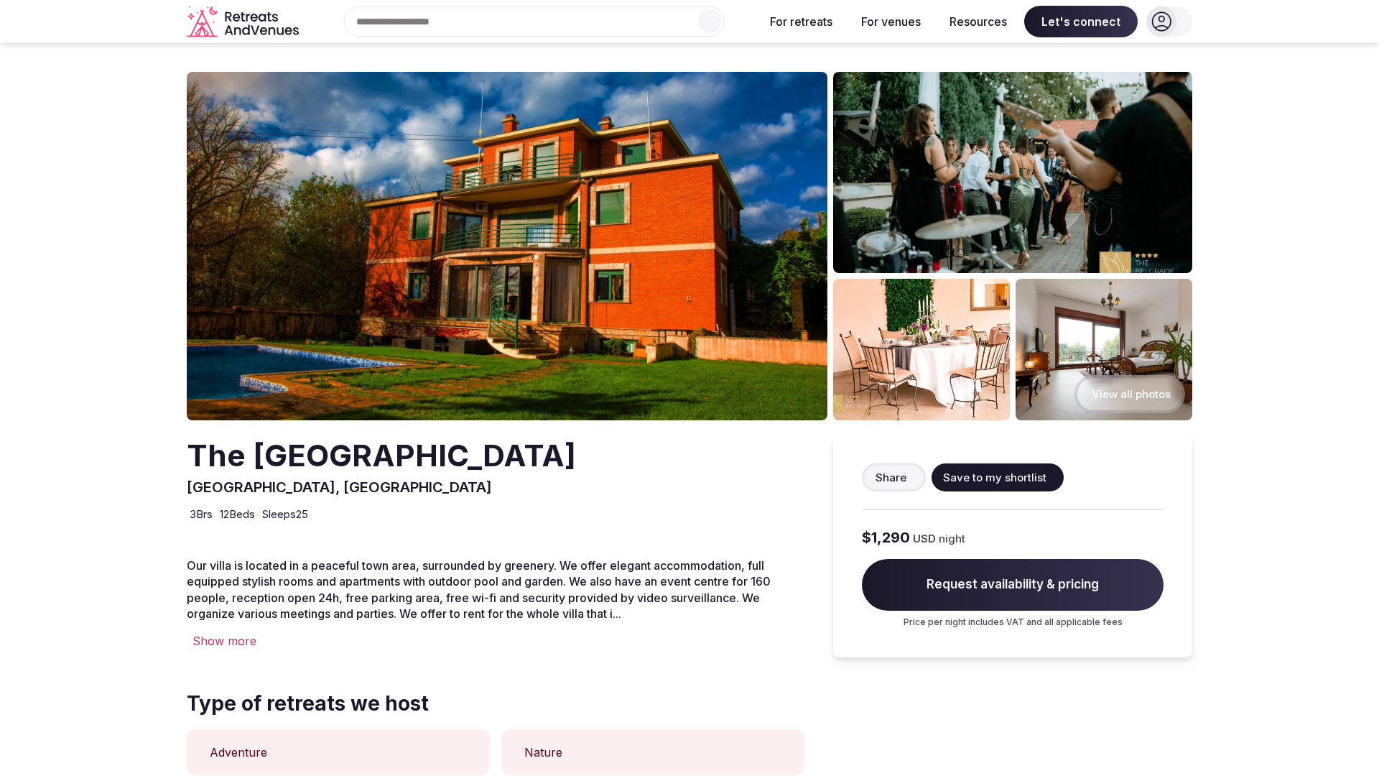  I want to click on svg: Retreats and Venues company logo, so click(244, 22).